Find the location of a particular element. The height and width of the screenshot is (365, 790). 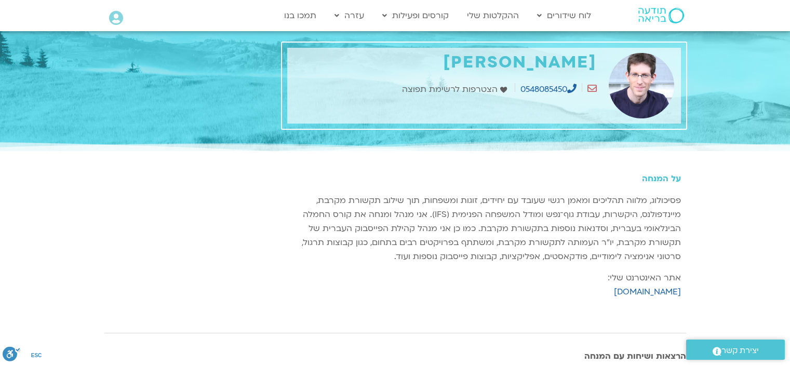

span: יצירת קשר is located at coordinates (740, 350).